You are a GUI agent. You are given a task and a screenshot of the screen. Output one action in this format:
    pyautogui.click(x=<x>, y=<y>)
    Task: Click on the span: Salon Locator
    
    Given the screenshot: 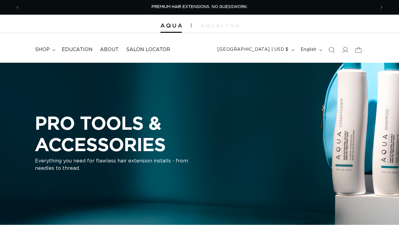 What is the action you would take?
    pyautogui.click(x=148, y=50)
    